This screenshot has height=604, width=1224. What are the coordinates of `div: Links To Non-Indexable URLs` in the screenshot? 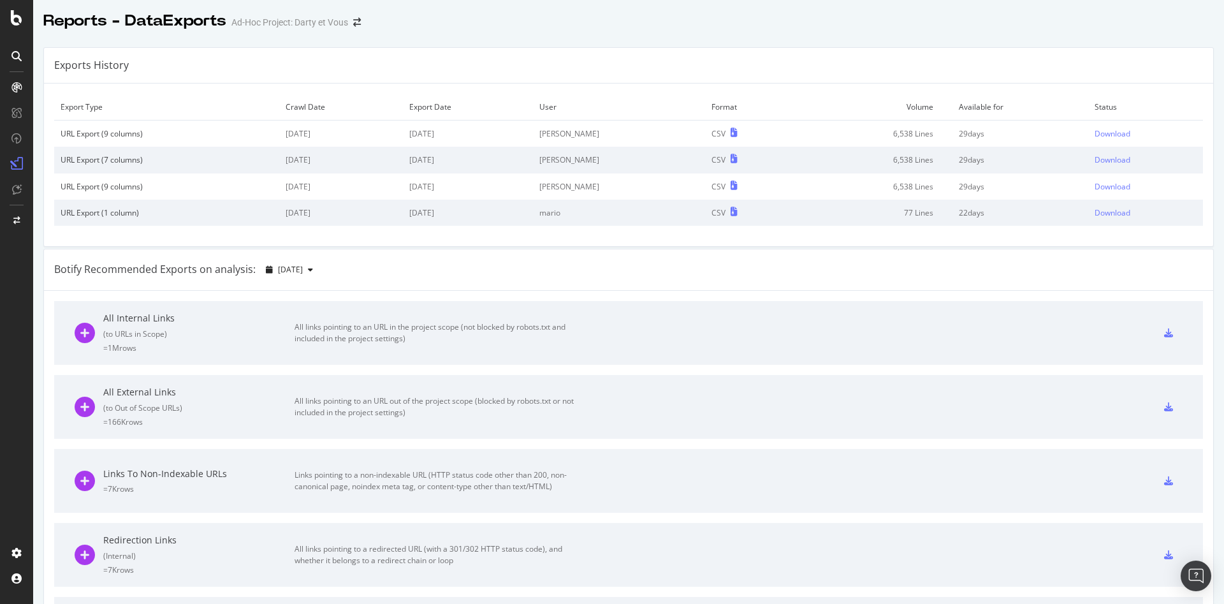 It's located at (199, 474).